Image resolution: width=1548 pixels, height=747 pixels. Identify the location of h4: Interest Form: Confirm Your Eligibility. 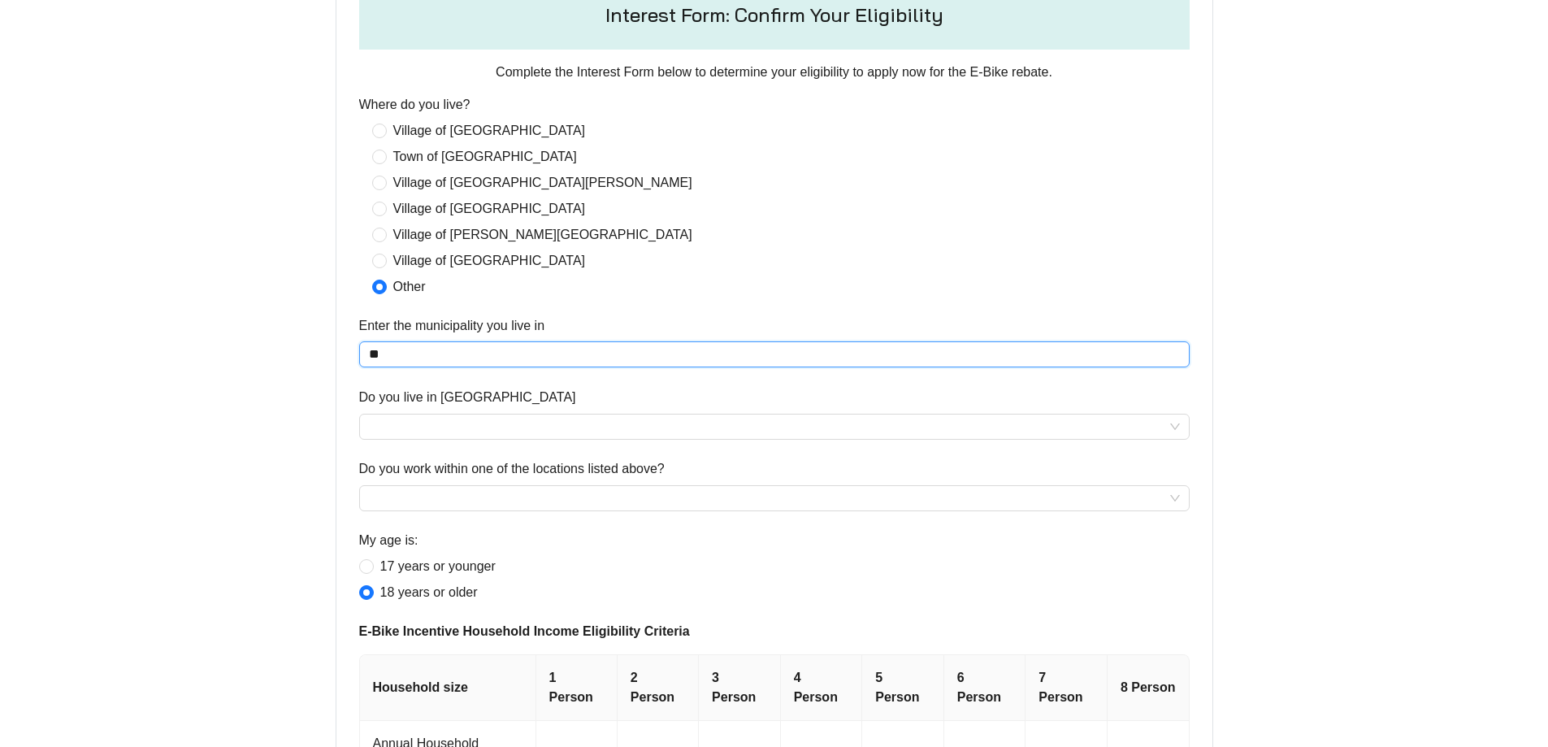
(775, 15).